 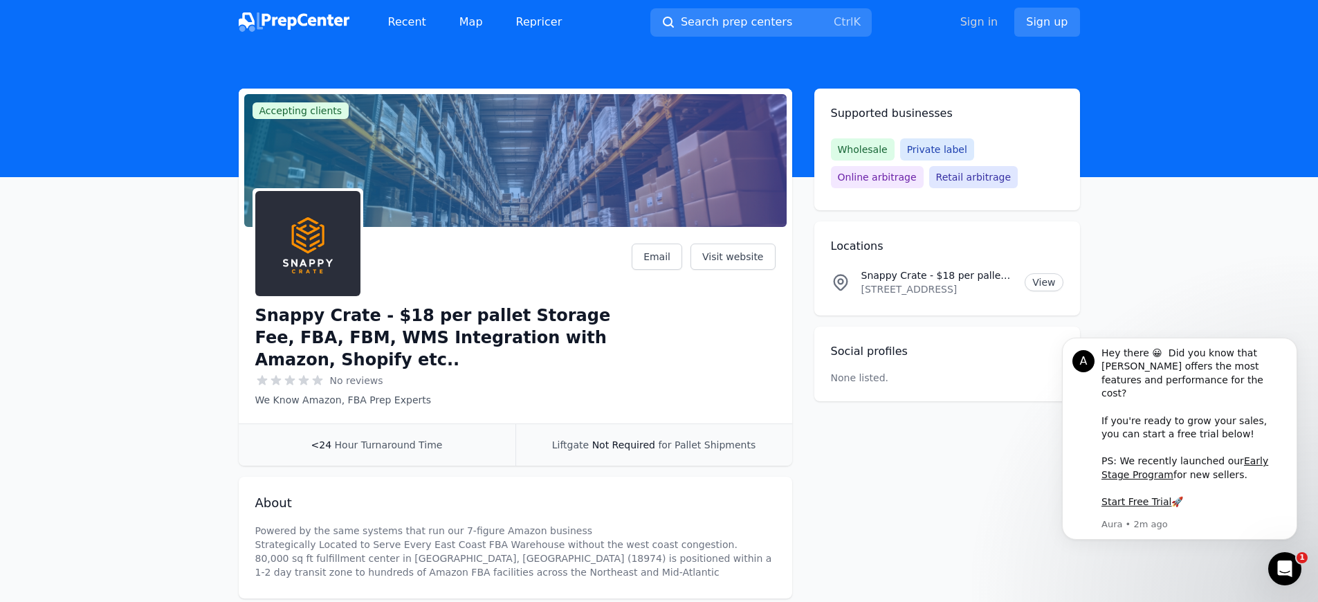 I want to click on span: Accepting clients, so click(x=301, y=111).